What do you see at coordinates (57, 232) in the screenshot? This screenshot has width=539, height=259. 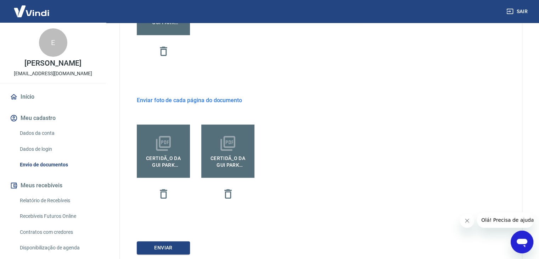 I see `a: Contratos com credores` at bounding box center [57, 232].